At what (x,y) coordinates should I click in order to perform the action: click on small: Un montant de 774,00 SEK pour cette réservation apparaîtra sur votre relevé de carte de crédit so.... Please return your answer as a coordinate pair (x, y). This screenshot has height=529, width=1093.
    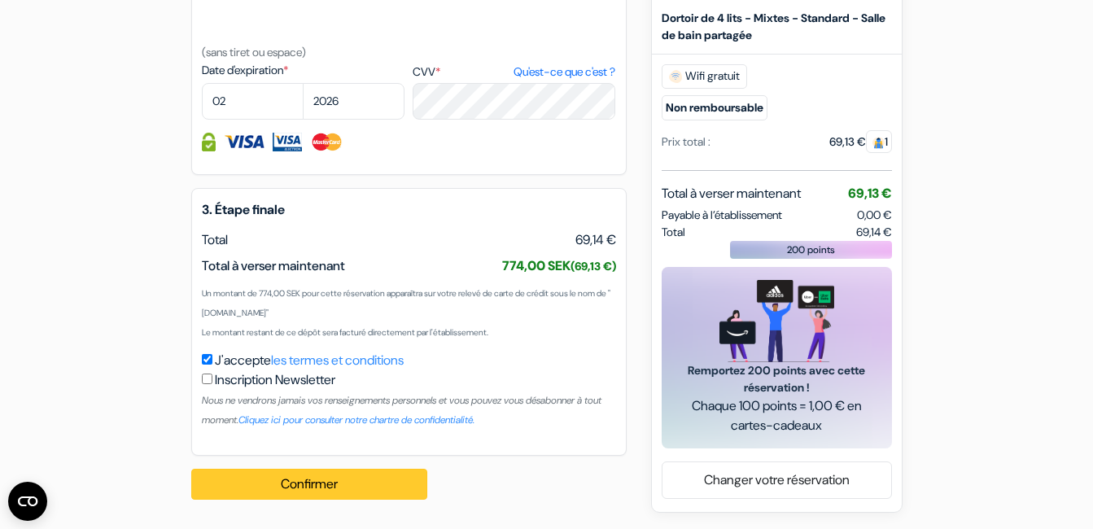
    Looking at the image, I should click on (406, 303).